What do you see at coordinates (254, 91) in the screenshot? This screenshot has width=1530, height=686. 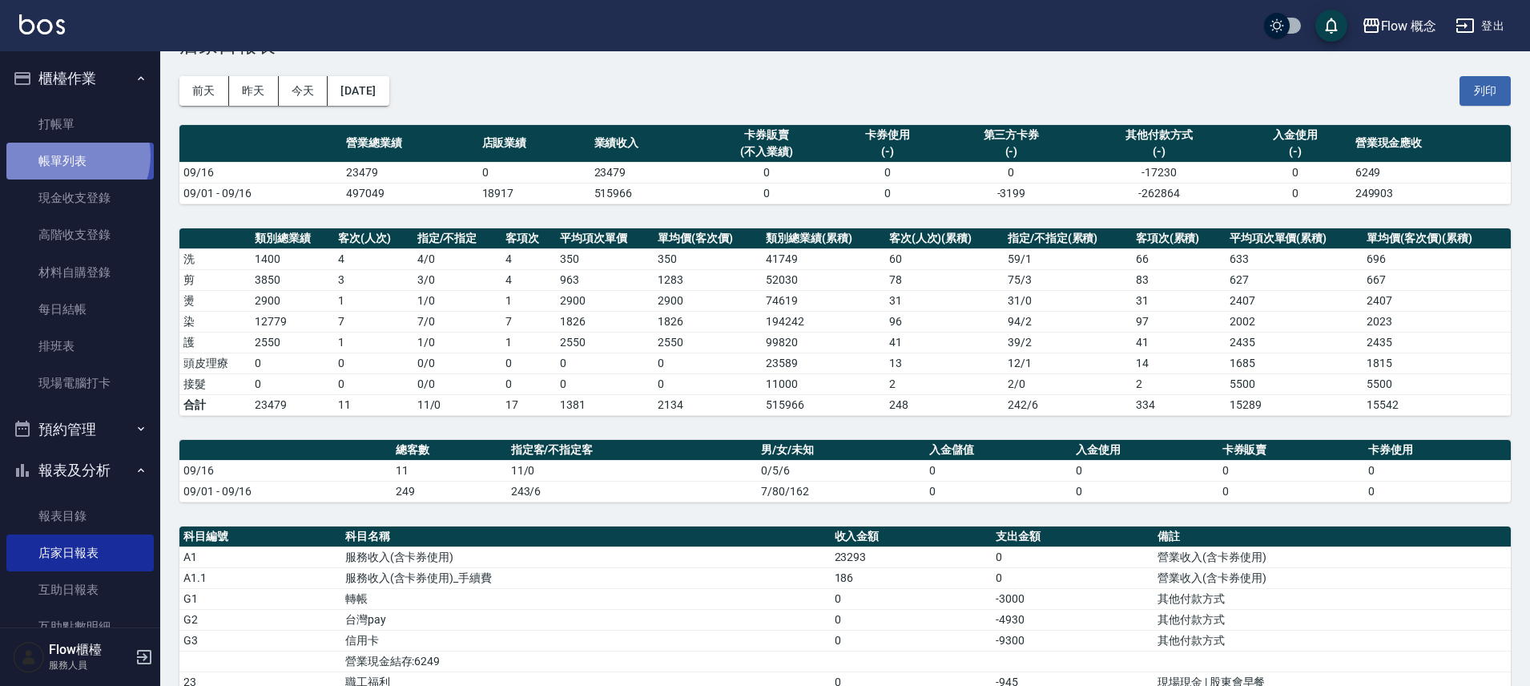 I see `button: 昨天` at bounding box center [254, 91].